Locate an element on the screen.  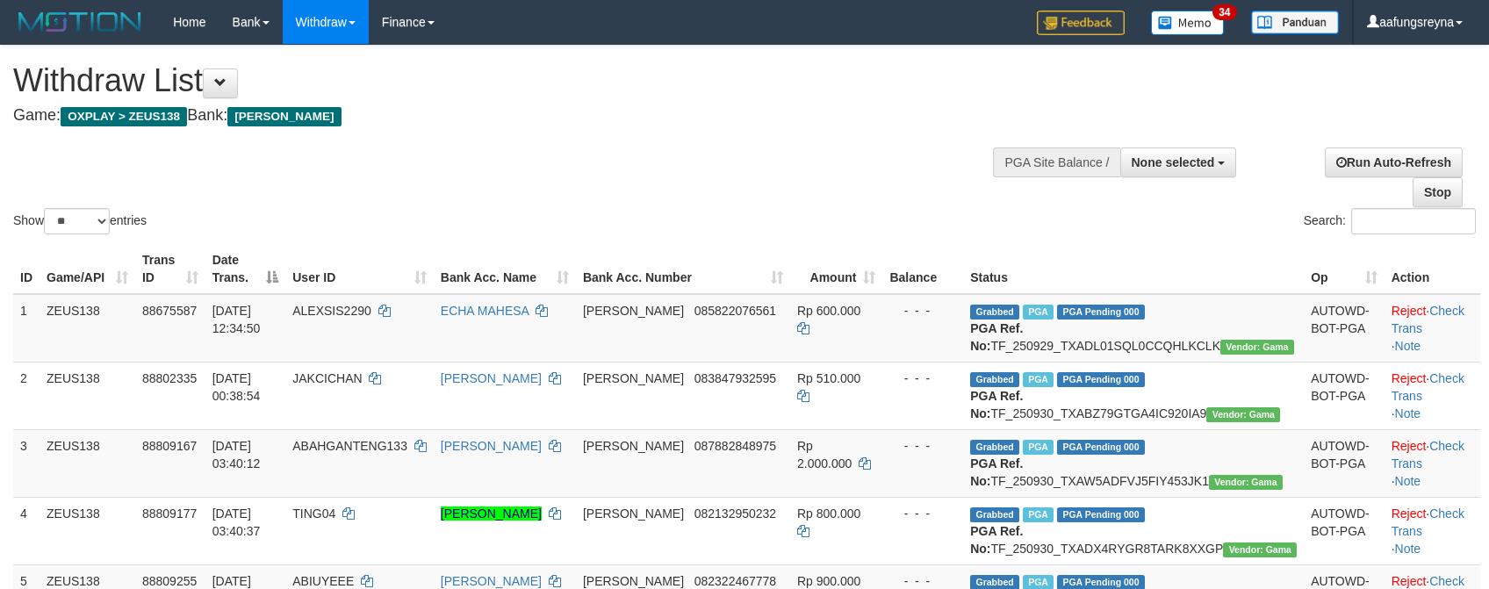
input: Search: is located at coordinates (1414, 221).